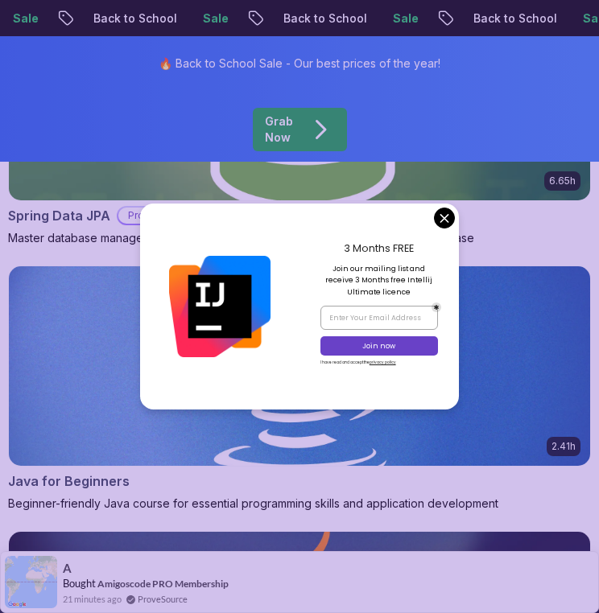  Describe the element at coordinates (31, 582) in the screenshot. I see `img: provesource social proof notification image` at that location.